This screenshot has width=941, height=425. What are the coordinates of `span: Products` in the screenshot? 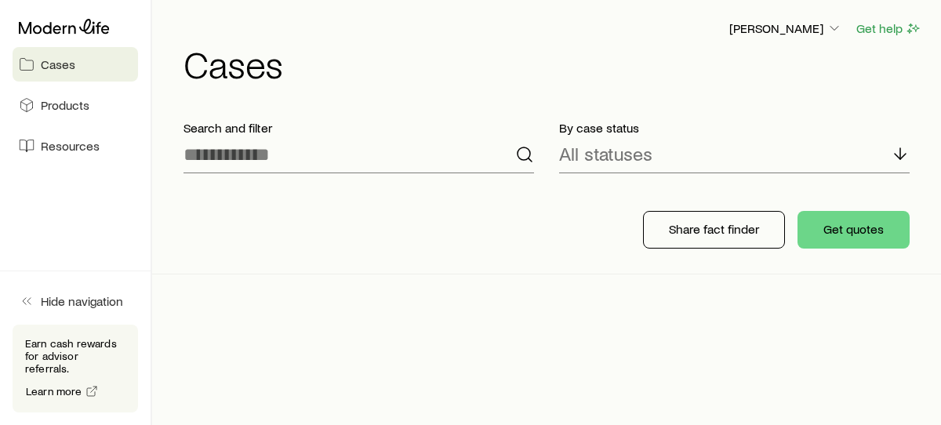 It's located at (65, 105).